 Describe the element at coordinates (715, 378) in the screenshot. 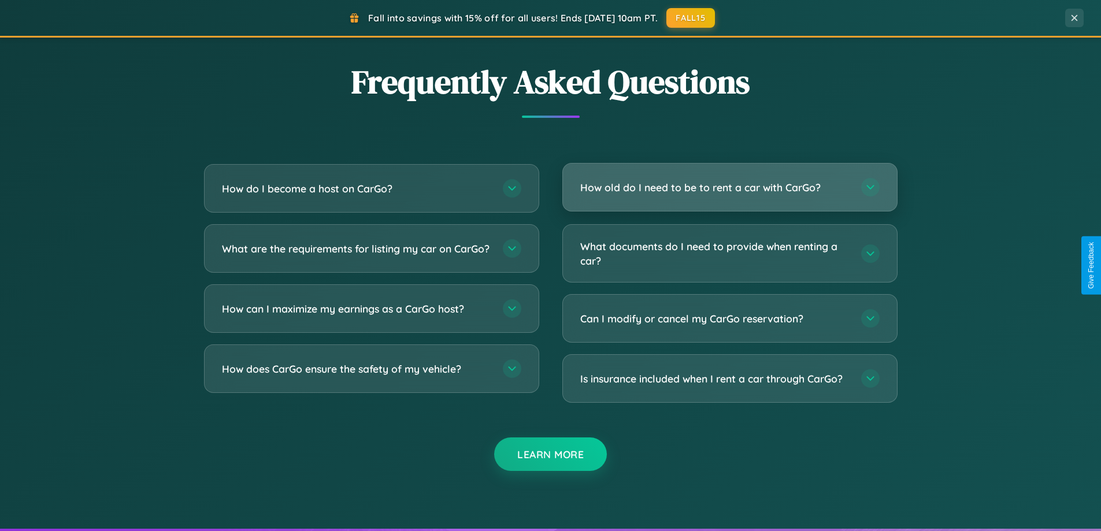

I see `h3: Is insurance included when I rent a car through CarGo?` at that location.